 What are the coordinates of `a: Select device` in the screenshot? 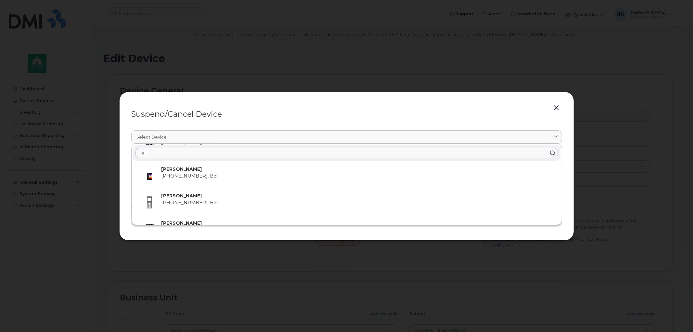 It's located at (346, 137).